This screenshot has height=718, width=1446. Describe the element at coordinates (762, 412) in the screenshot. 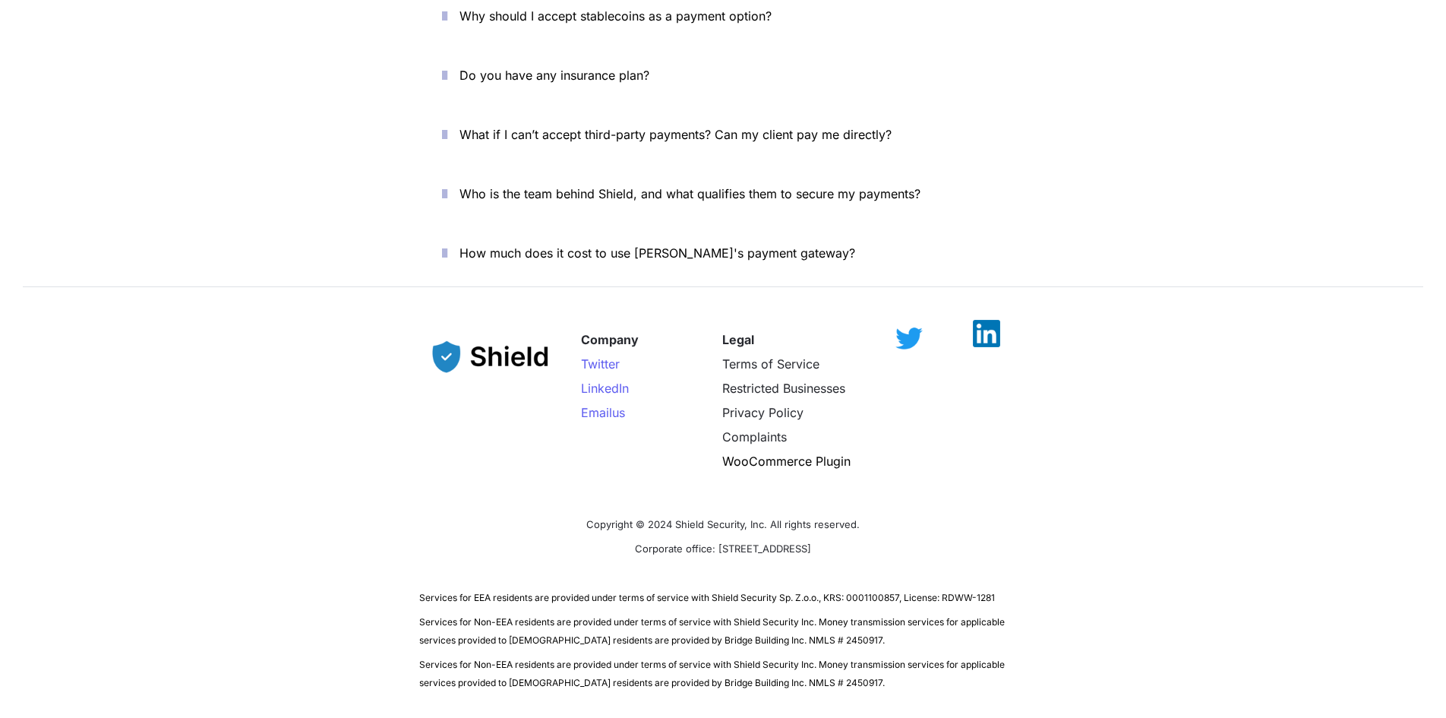

I see `span: Privacy Policy` at that location.